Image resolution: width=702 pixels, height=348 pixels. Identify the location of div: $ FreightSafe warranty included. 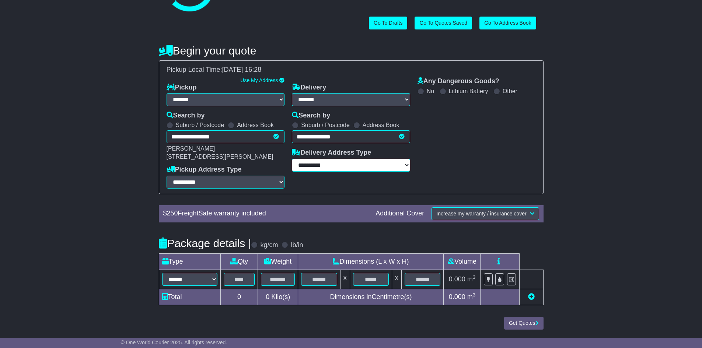
(266, 214).